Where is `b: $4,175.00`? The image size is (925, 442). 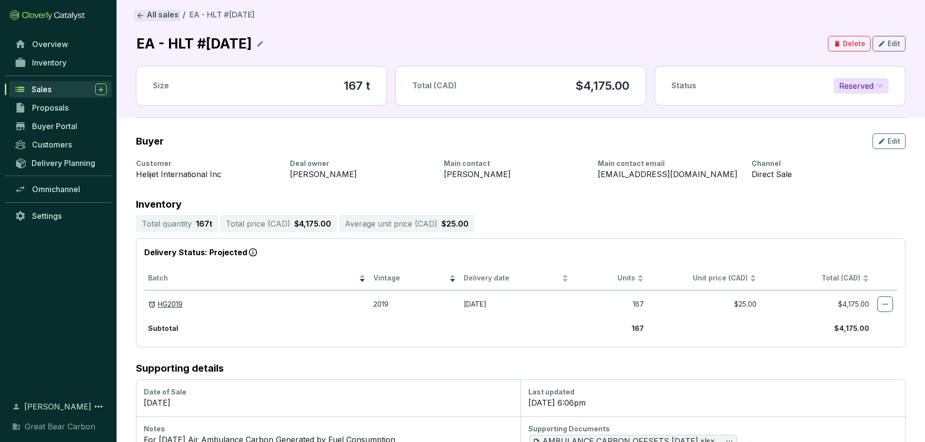
b: $4,175.00 is located at coordinates (851, 328).